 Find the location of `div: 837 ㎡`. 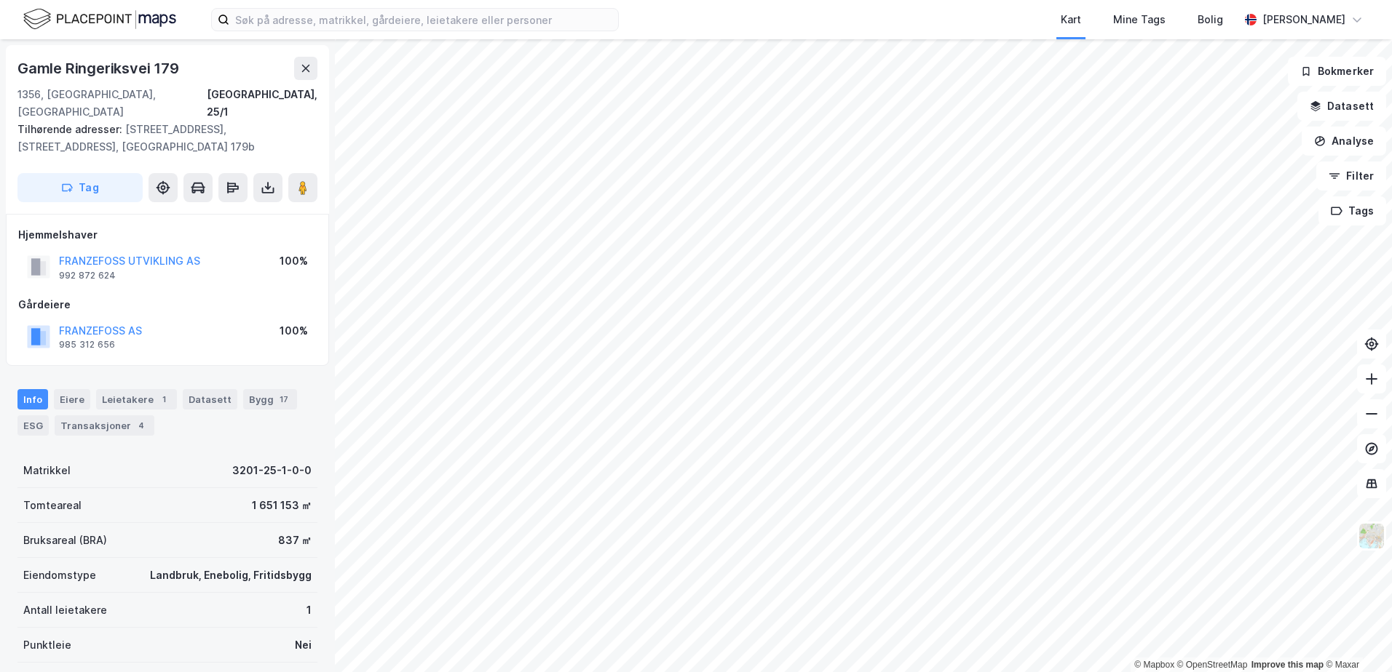

div: 837 ㎡ is located at coordinates (295, 541).